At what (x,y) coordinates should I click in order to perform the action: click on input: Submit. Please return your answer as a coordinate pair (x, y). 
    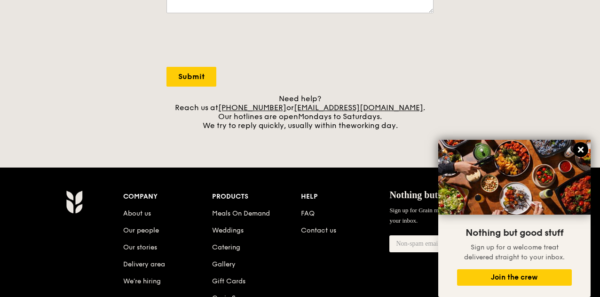
    Looking at the image, I should click on (191, 77).